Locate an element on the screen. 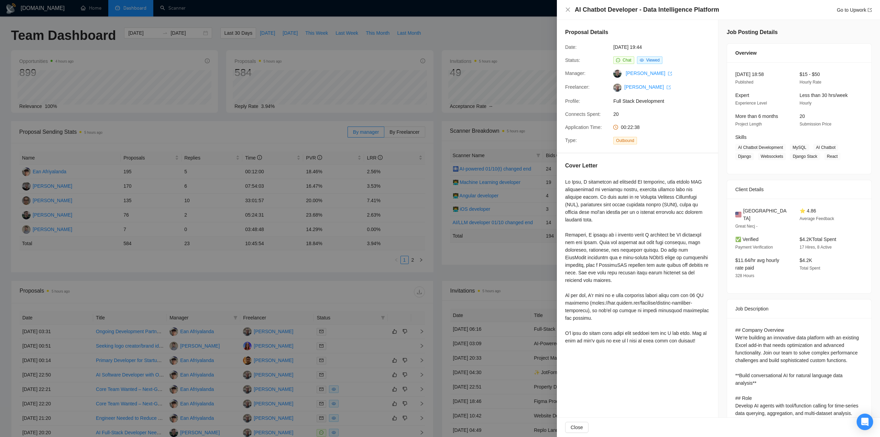  span: $11.64/hr avg hourly rate paid is located at coordinates (757, 264).